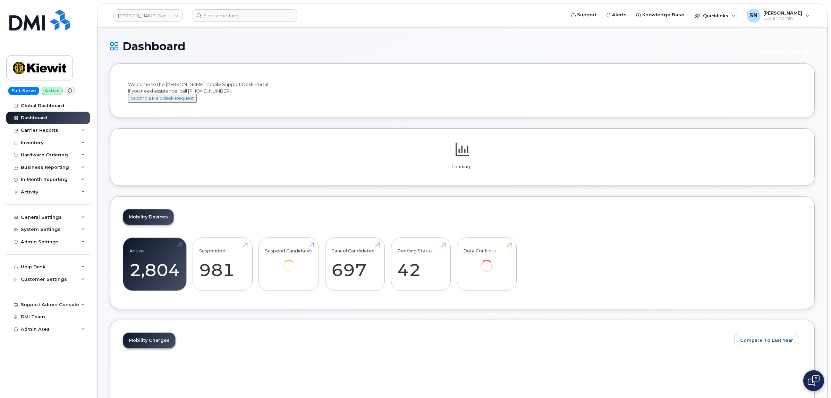  I want to click on a: Mobility Charges, so click(149, 341).